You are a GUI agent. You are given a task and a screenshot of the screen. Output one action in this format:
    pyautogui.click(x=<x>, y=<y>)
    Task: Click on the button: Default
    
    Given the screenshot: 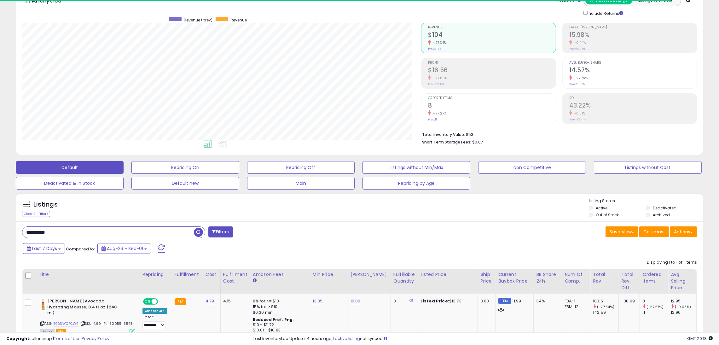 What is the action you would take?
    pyautogui.click(x=70, y=167)
    